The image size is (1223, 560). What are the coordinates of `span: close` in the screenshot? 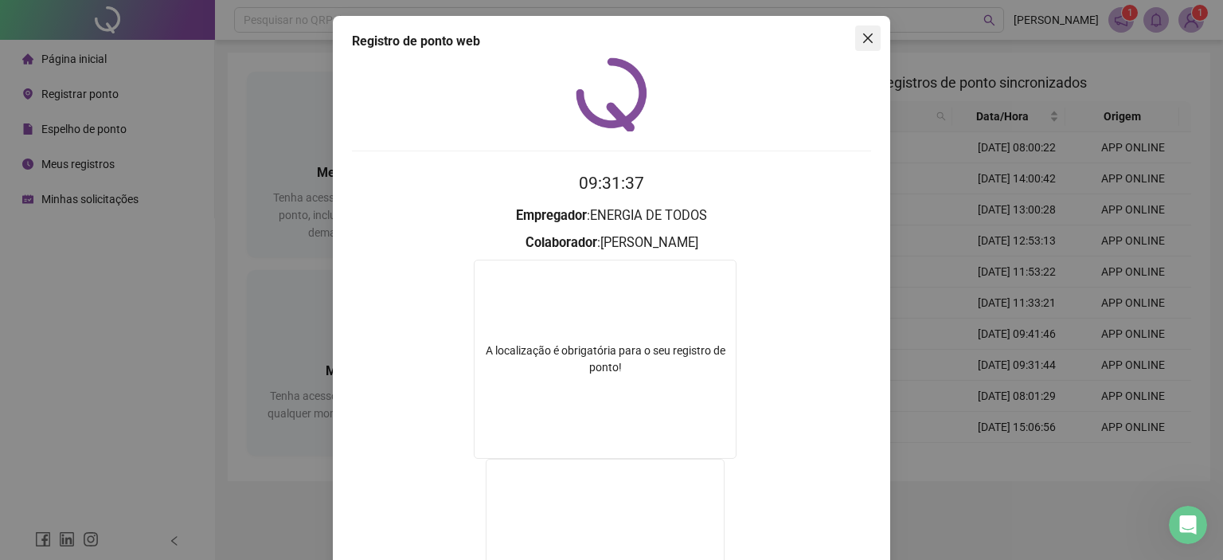 It's located at (868, 38).